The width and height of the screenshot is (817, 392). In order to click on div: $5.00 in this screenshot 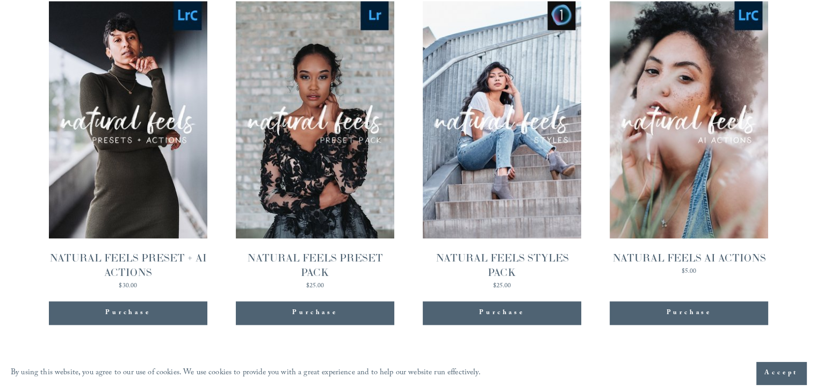, I will do `click(689, 272)`.